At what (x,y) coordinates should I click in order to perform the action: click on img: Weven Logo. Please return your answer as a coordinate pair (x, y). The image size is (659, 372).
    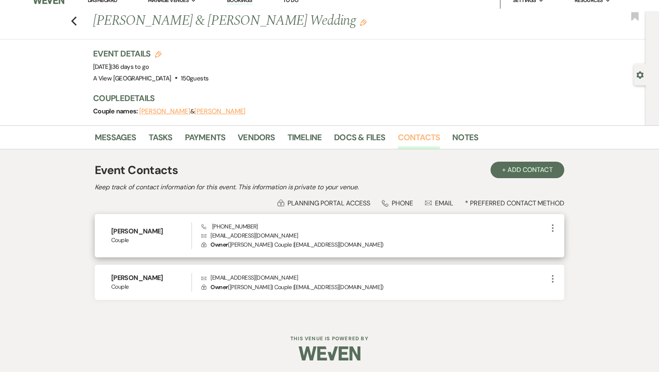
    Looking at the image, I should click on (330, 353).